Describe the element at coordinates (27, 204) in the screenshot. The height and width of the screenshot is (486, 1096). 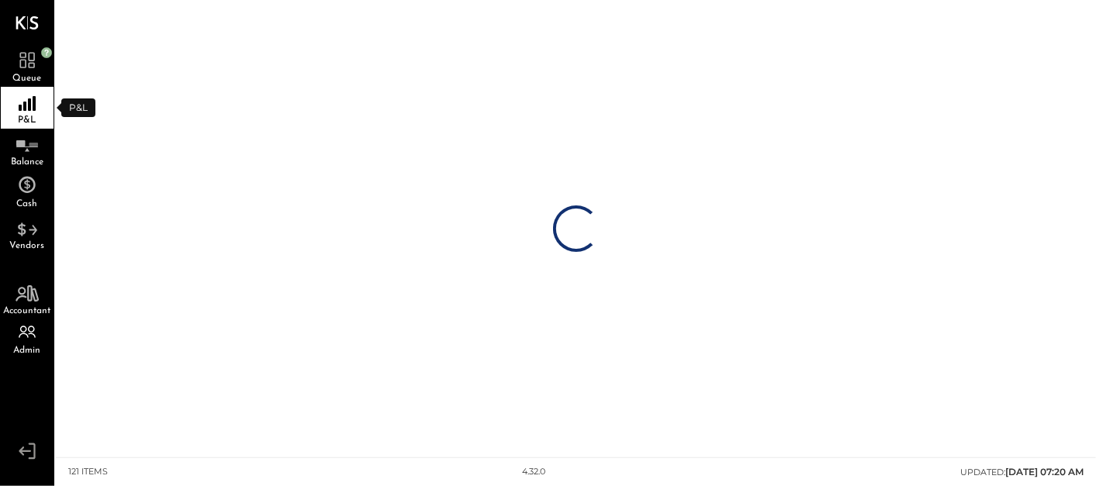
I see `span: Cash` at that location.